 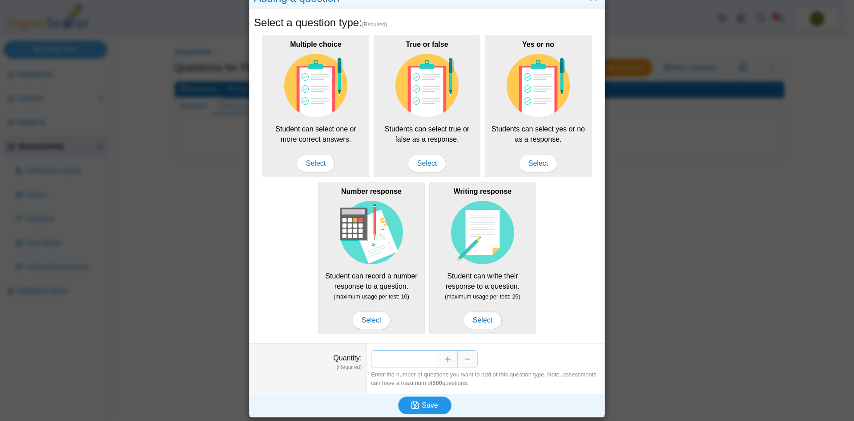 What do you see at coordinates (539, 106) in the screenshot?
I see `div: Students can select yes or no as a response.` at bounding box center [539, 106].